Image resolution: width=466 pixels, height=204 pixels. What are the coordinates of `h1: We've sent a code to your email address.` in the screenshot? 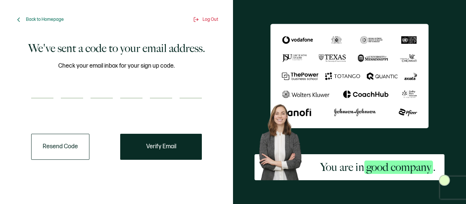 It's located at (117, 48).